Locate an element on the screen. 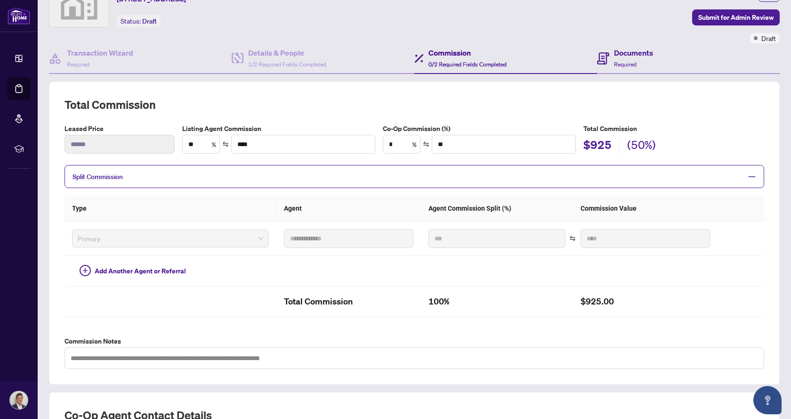 Image resolution: width=791 pixels, height=419 pixels. img: Profile Icon is located at coordinates (19, 400).